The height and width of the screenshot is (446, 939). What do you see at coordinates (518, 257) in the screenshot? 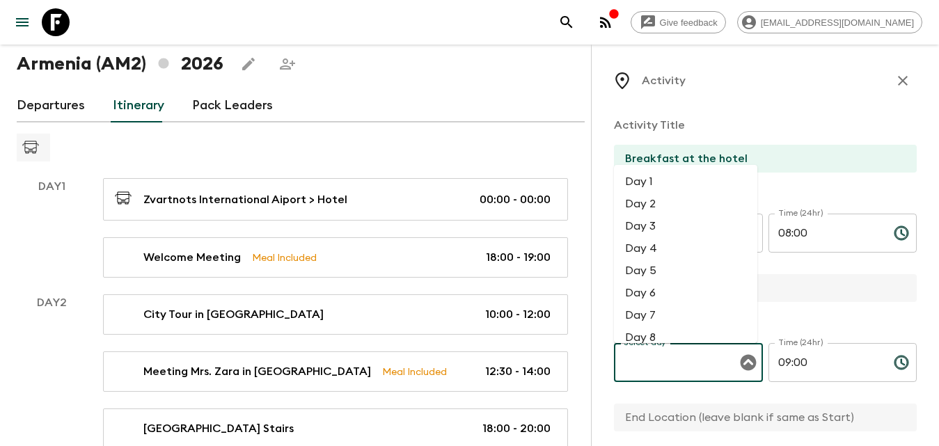
I see `p: 18:00 - 19:00` at bounding box center [518, 257].